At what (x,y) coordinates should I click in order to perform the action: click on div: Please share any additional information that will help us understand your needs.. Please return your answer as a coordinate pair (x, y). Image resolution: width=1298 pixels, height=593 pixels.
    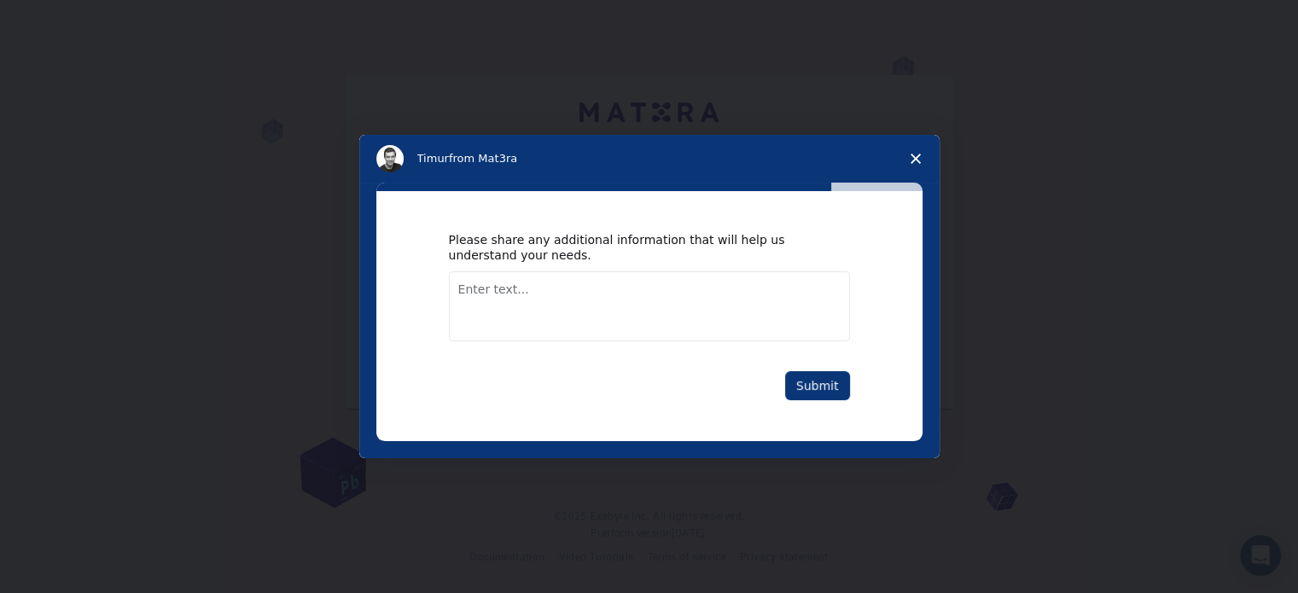
    Looking at the image, I should click on (637, 248).